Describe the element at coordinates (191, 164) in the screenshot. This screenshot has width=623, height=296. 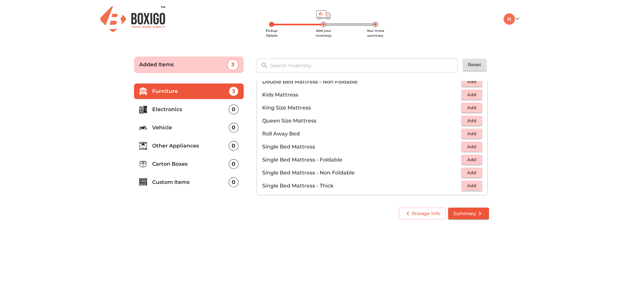
I see `p: Carton Boxes` at that location.